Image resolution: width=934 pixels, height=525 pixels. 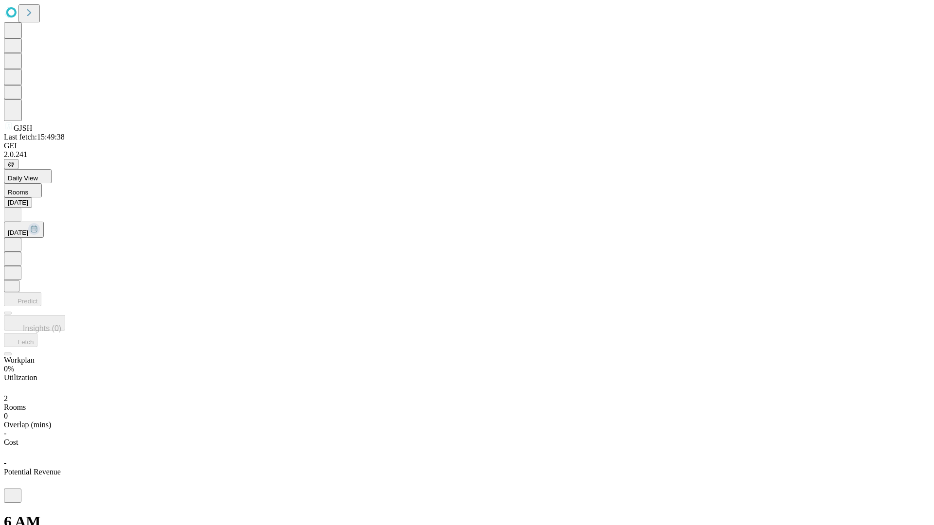 What do you see at coordinates (11, 442) in the screenshot?
I see `span: Cost` at bounding box center [11, 442].